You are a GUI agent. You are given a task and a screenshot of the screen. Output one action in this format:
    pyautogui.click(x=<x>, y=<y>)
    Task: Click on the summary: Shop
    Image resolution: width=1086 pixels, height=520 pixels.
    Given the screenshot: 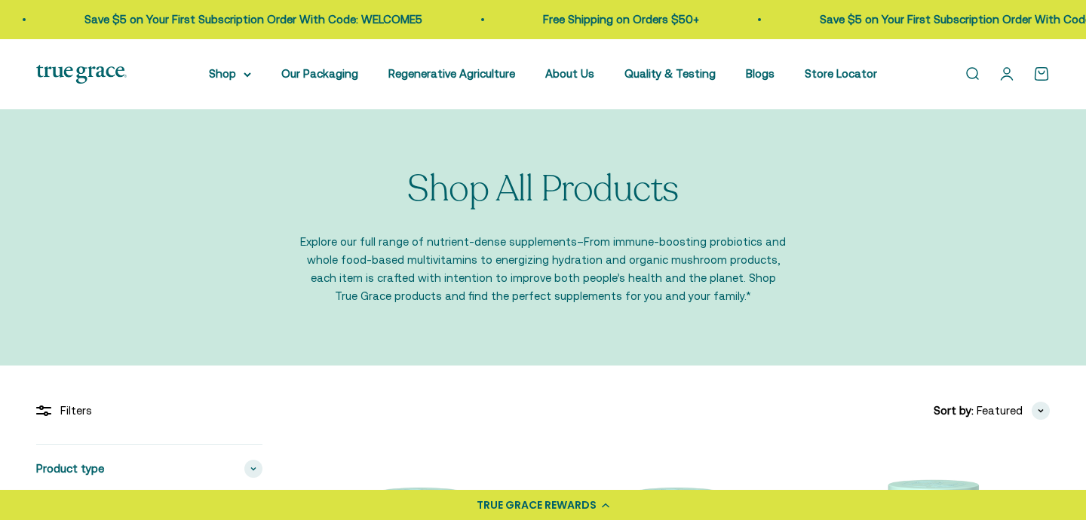 What is the action you would take?
    pyautogui.click(x=230, y=74)
    